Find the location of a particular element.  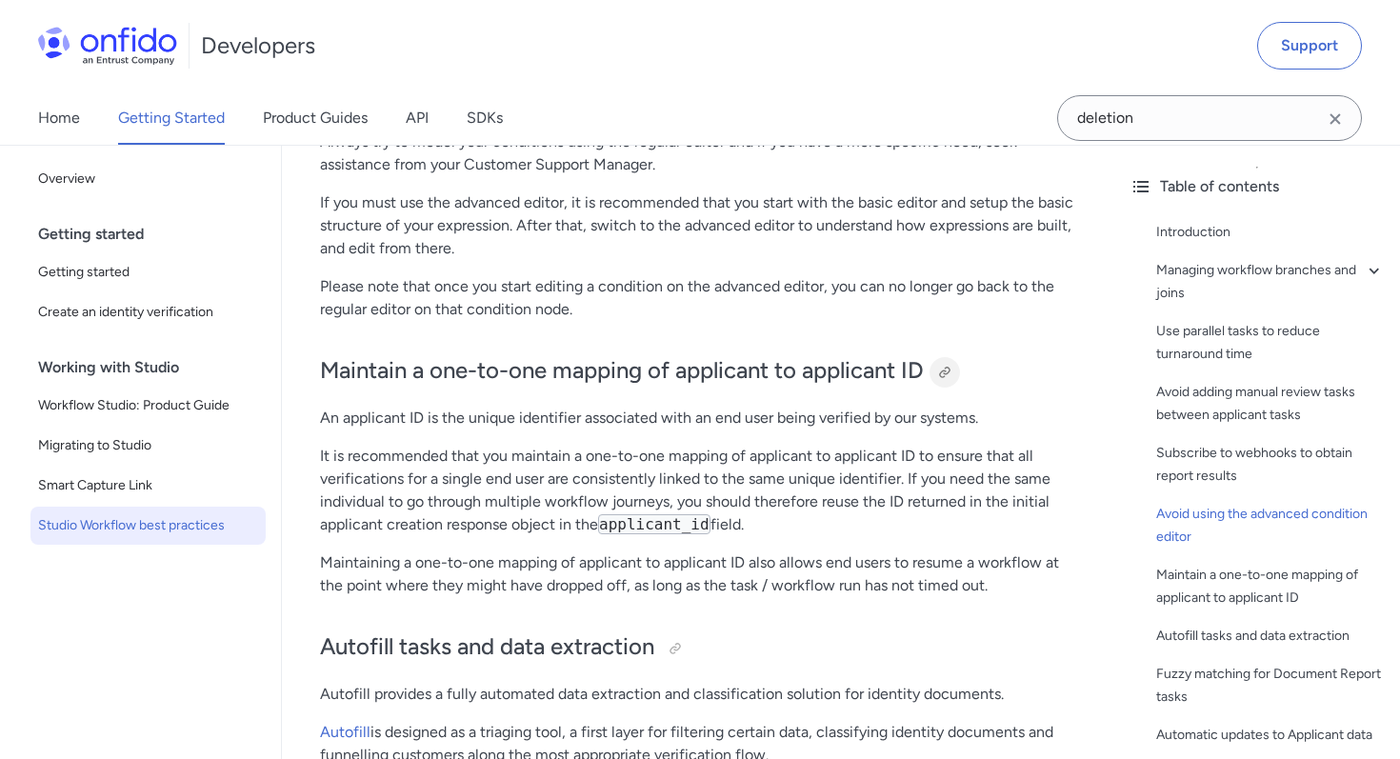

a: Introduction is located at coordinates (1271, 232).